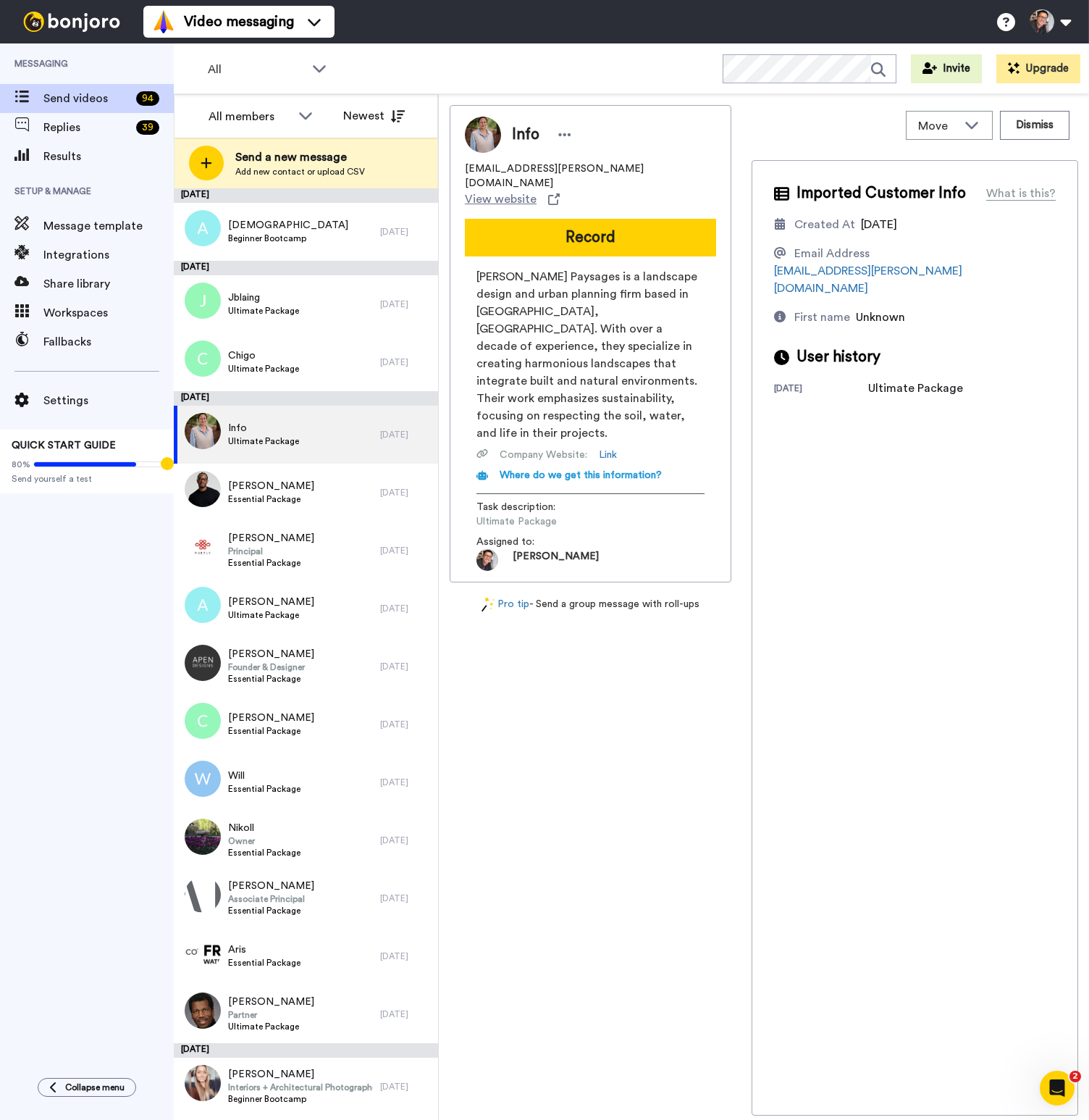  What do you see at coordinates (938, 126) in the screenshot?
I see `span: Move` at bounding box center [938, 126].